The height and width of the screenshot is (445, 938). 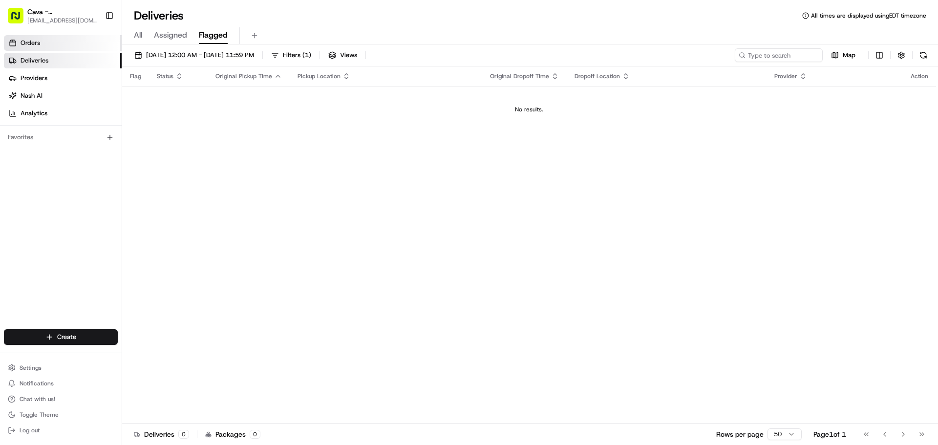 I want to click on img: Nash, so click(x=20, y=20).